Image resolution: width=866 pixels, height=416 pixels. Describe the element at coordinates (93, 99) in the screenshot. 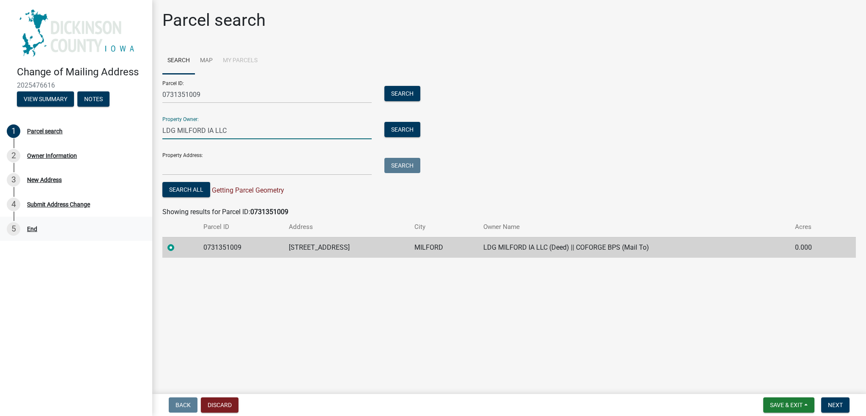

I see `button: Notes` at that location.